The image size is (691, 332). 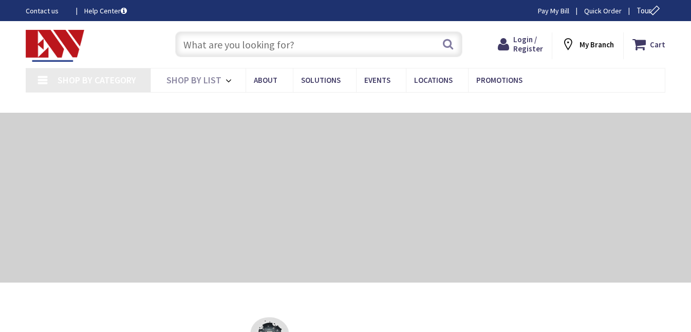 I want to click on strong: Cart, so click(x=658, y=44).